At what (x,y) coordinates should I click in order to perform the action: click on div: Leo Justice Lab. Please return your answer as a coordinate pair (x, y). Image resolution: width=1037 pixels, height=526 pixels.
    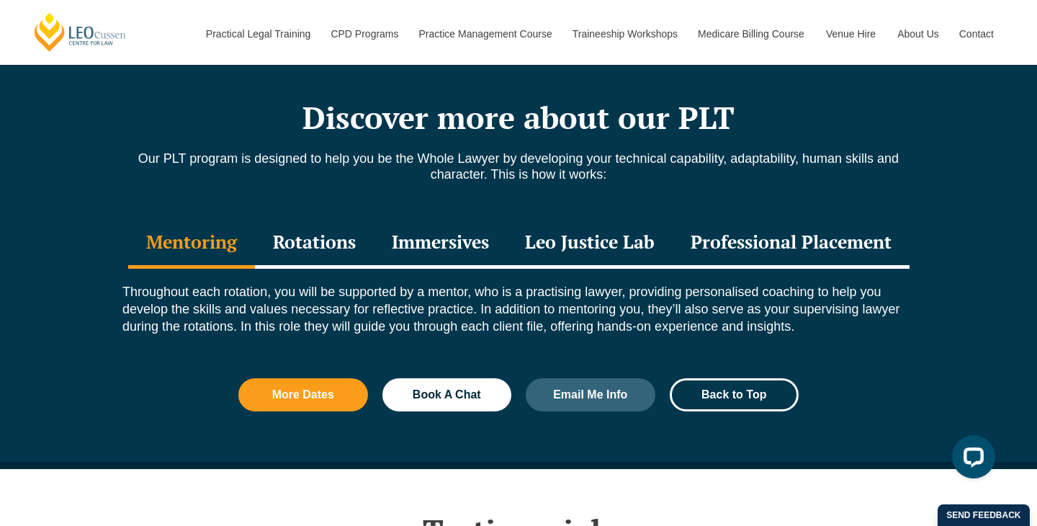
    Looking at the image, I should click on (590, 243).